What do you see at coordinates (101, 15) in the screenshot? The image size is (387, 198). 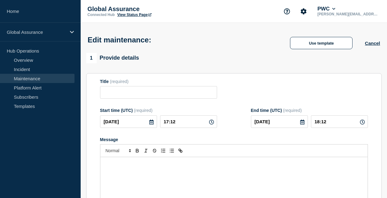 I see `p: Connected Hub` at bounding box center [101, 15].